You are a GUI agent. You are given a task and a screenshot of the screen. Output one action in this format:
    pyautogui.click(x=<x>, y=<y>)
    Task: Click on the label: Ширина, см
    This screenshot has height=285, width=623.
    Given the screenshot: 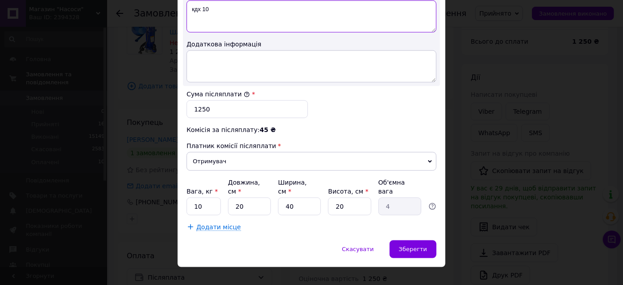 What is the action you would take?
    pyautogui.click(x=292, y=187)
    